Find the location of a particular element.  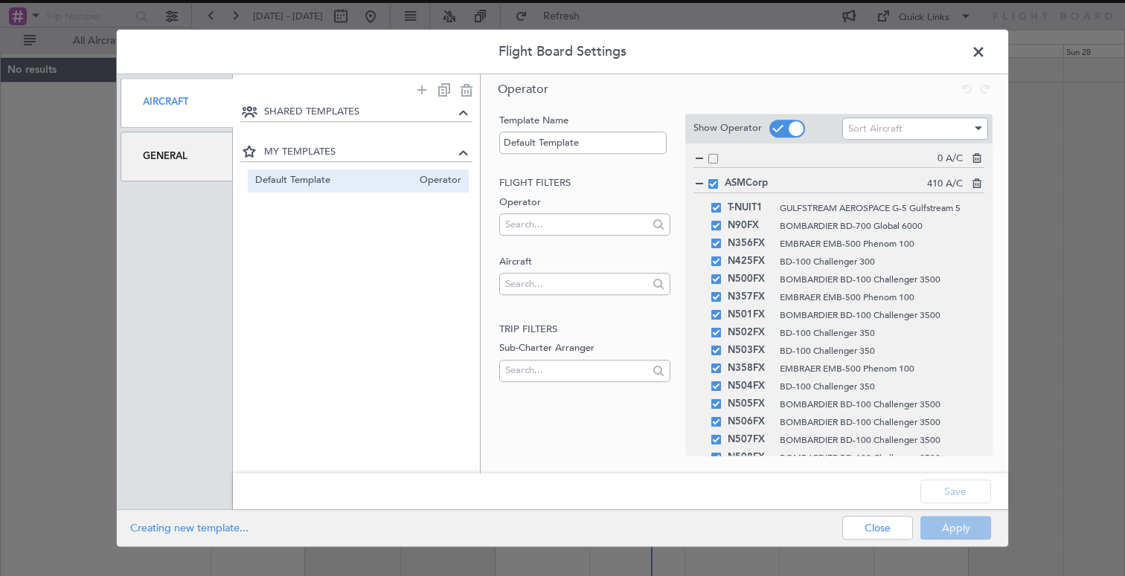

label: Show Operator is located at coordinates (728, 129).